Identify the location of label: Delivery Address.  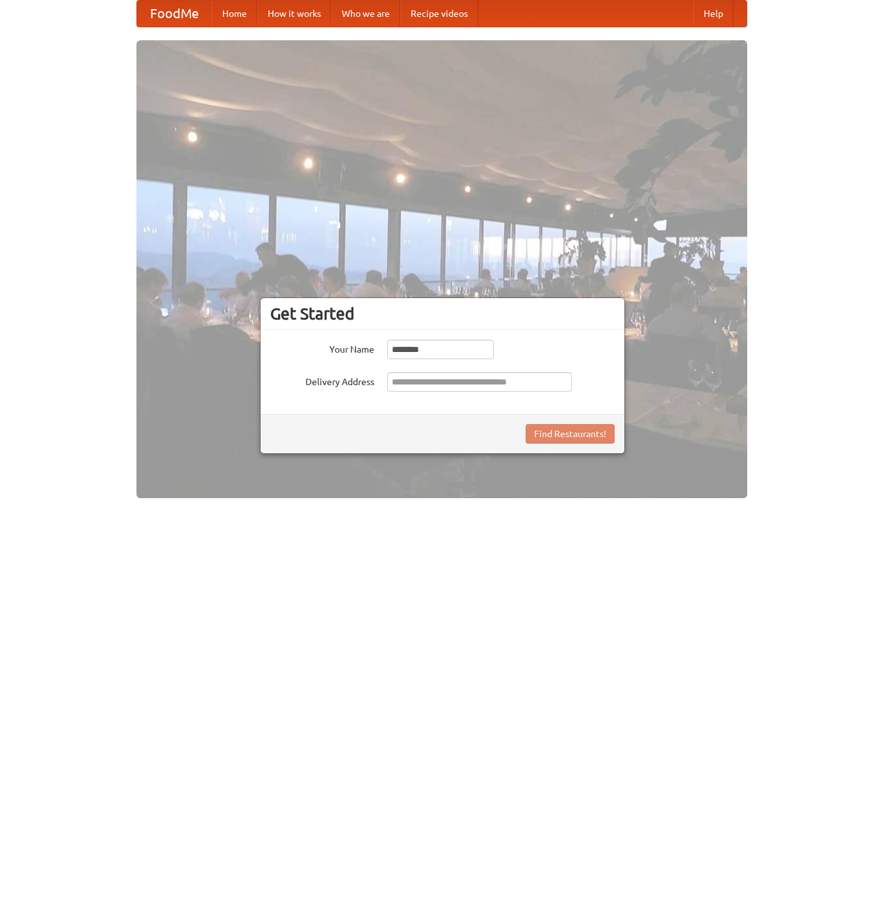
(322, 380).